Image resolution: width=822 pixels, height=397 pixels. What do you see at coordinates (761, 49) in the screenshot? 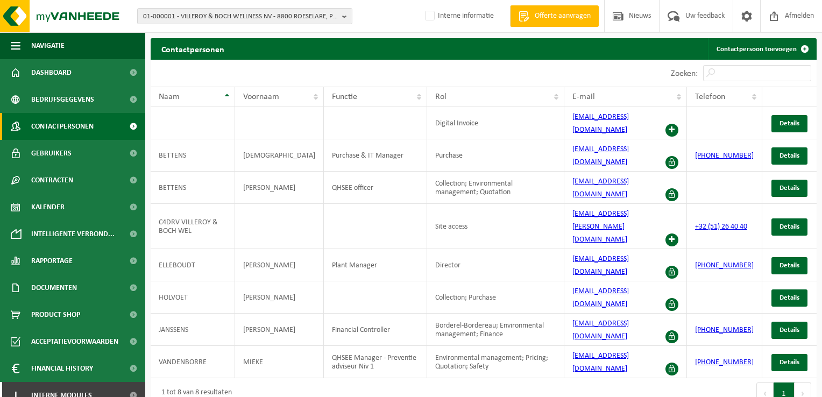
I see `a: Contactpersoon toevoegen` at bounding box center [761, 49].